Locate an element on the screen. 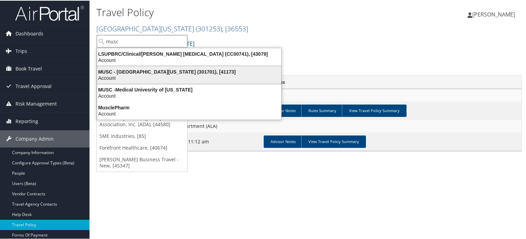 This screenshot has width=526, height=239. span: Dashboards is located at coordinates (29, 33).